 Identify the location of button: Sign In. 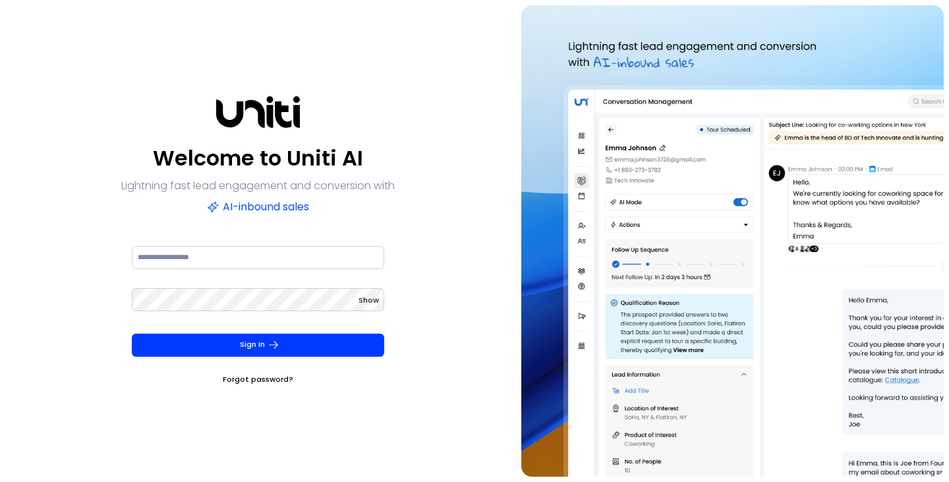
(258, 345).